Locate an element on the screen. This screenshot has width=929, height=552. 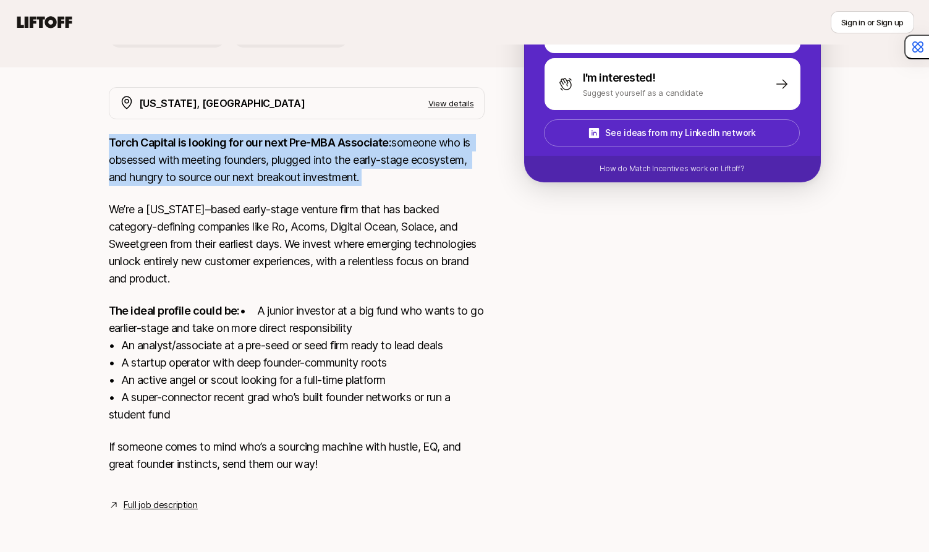
button: See ideas from my LinkedIn network is located at coordinates (672, 133).